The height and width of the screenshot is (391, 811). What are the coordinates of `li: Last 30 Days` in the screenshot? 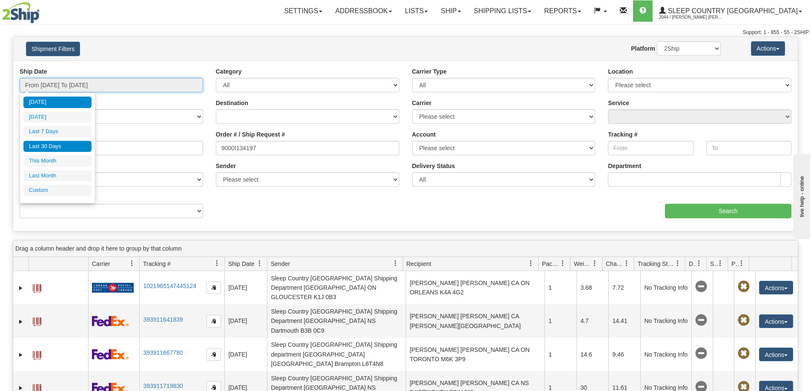 It's located at (57, 146).